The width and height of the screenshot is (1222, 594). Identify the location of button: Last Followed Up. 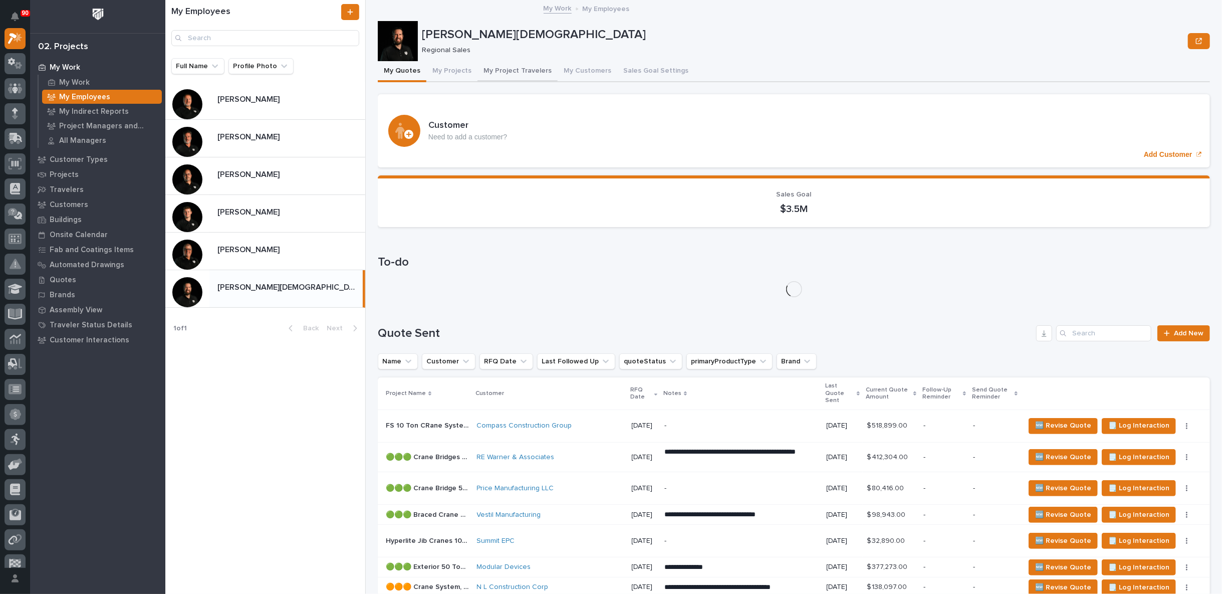
(576, 361).